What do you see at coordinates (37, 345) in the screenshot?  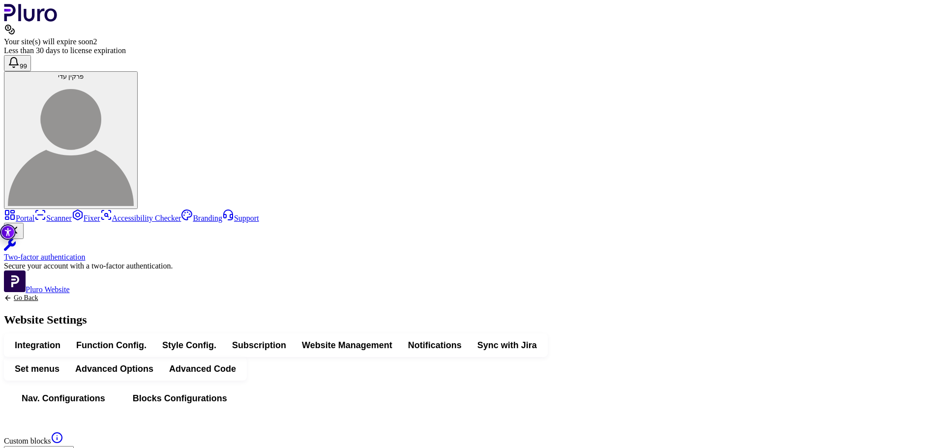 I see `span: Integration` at bounding box center [37, 345].